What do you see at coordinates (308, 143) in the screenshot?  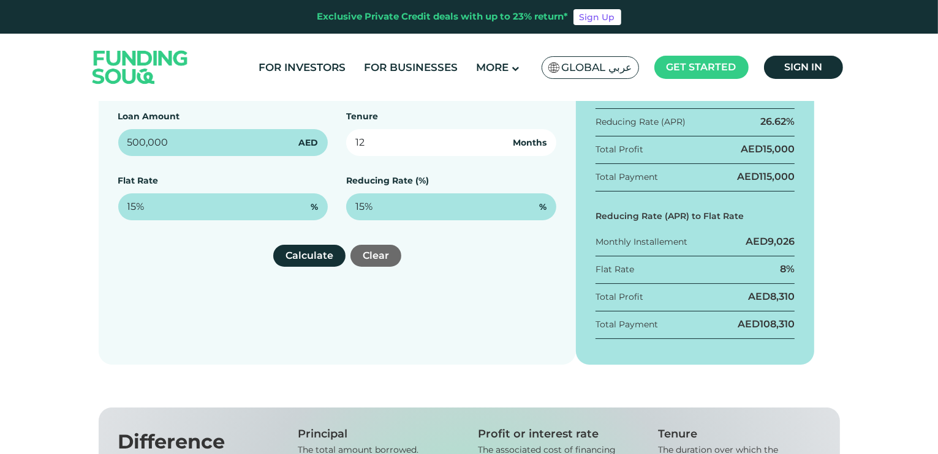 I see `span: AED` at bounding box center [308, 143].